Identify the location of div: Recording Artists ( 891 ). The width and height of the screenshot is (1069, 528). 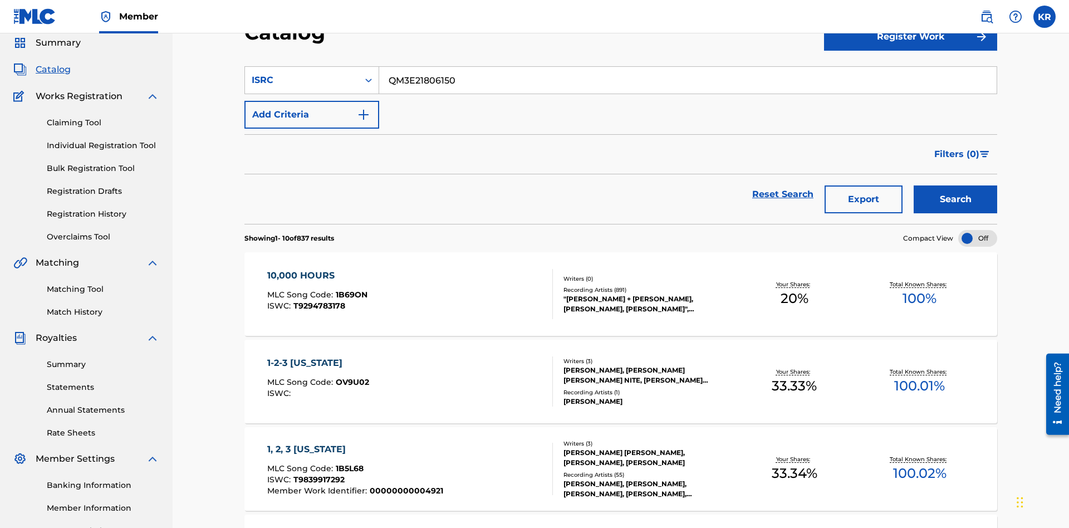
(648, 290).